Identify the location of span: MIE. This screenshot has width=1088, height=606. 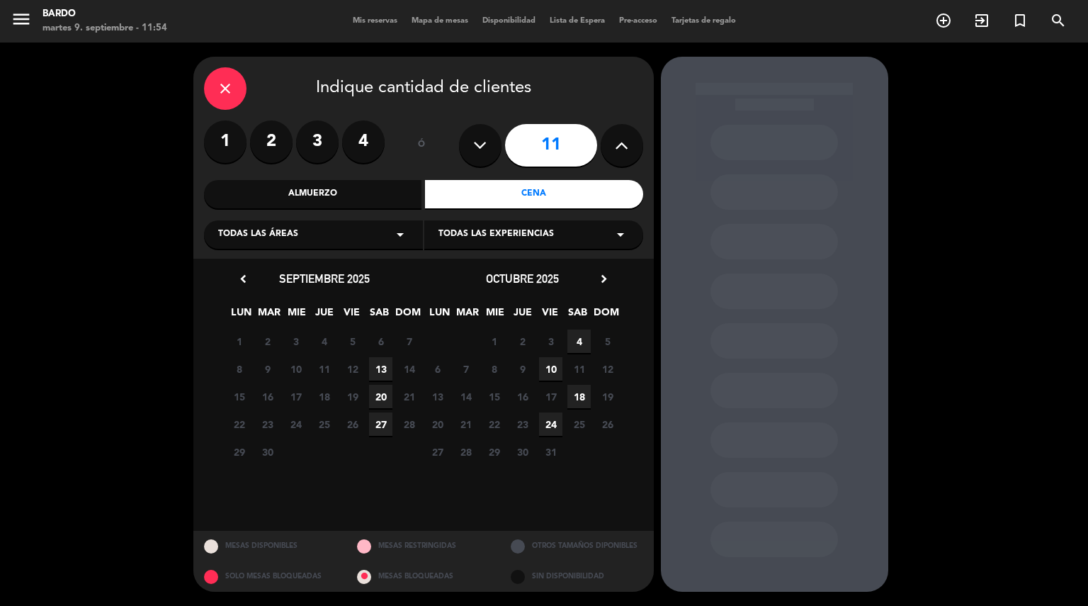
(495, 315).